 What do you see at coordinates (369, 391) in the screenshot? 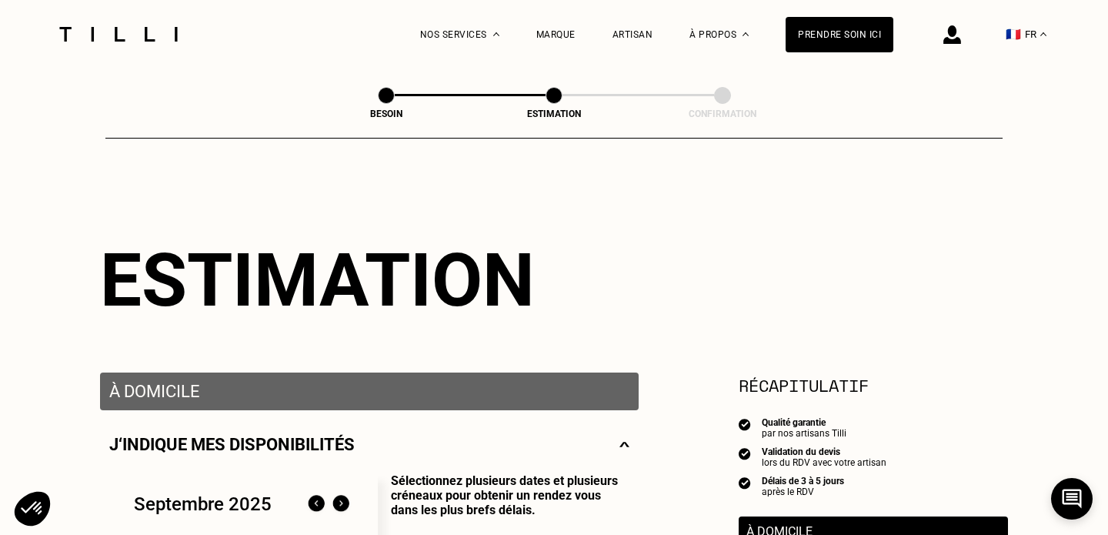
I see `p: À domicile` at bounding box center [369, 391].